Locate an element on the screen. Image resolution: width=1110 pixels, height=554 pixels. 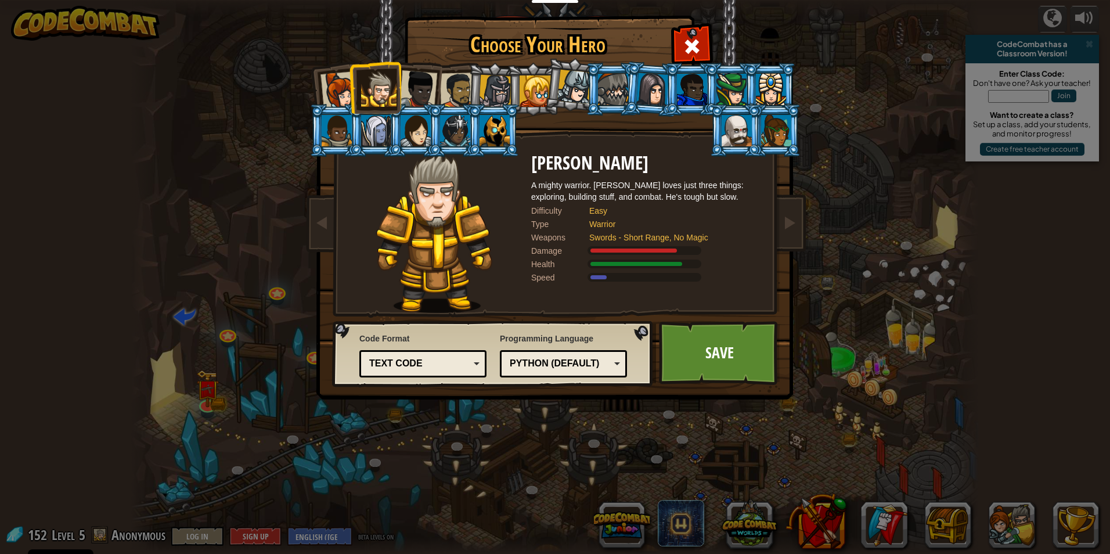
img: language-selector-background.png is located at coordinates (494, 354).